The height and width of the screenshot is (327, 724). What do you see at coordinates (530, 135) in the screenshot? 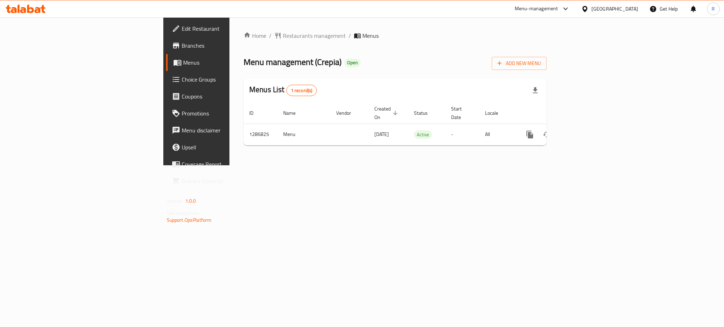
I see `button: more` at bounding box center [530, 135].